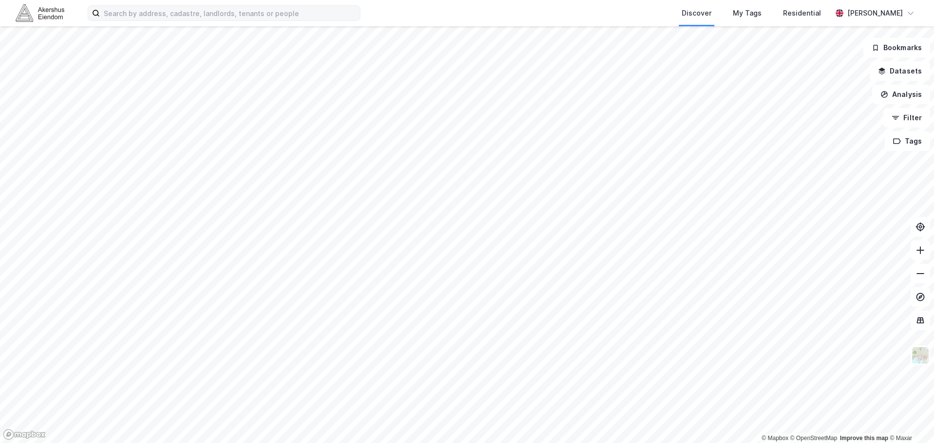 Image resolution: width=934 pixels, height=443 pixels. Describe the element at coordinates (910, 420) in the screenshot. I see `div: Chat Widget` at that location.